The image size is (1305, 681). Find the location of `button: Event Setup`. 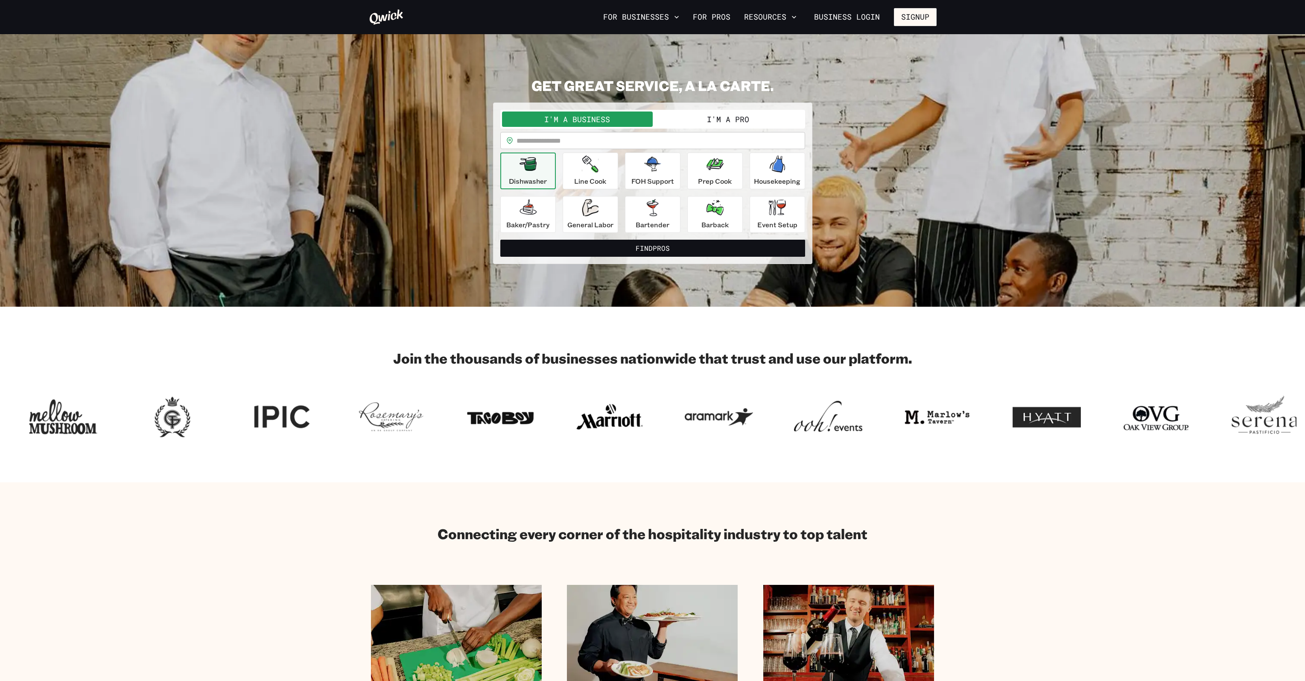

button: Event Setup is located at coordinates (778, 214).